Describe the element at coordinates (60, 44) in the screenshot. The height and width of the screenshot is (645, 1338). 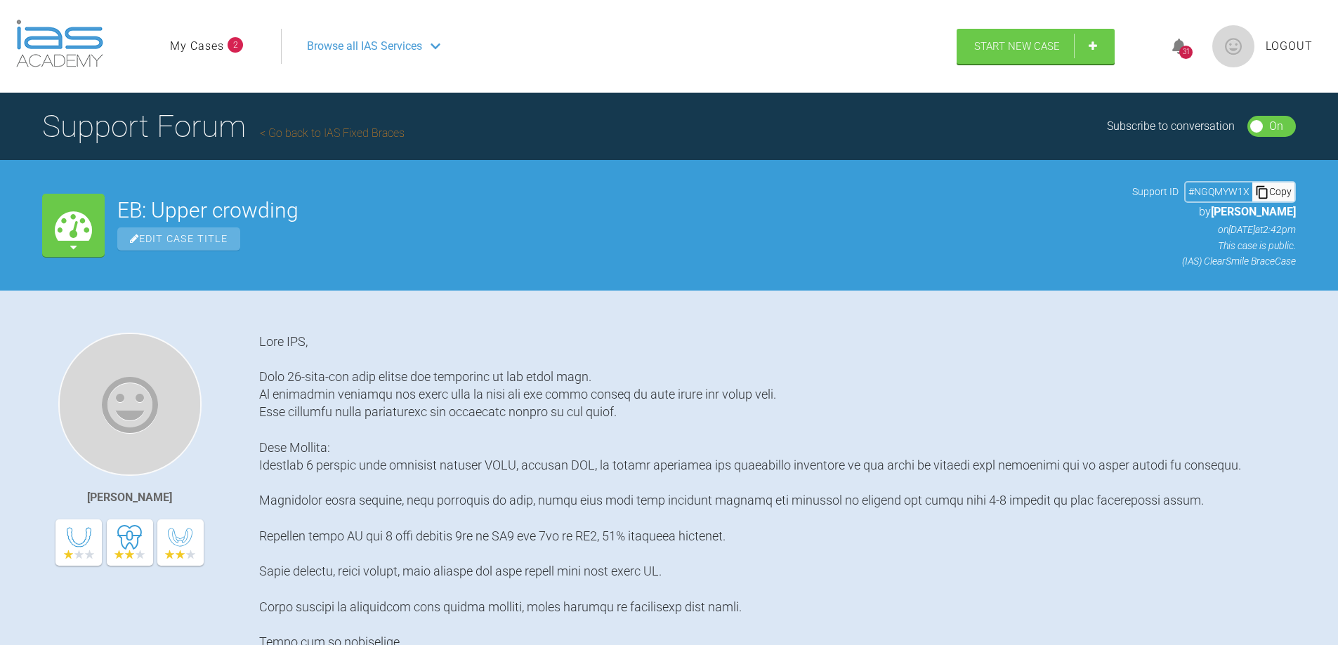
I see `img: logo-light.3e3ef733.png` at that location.